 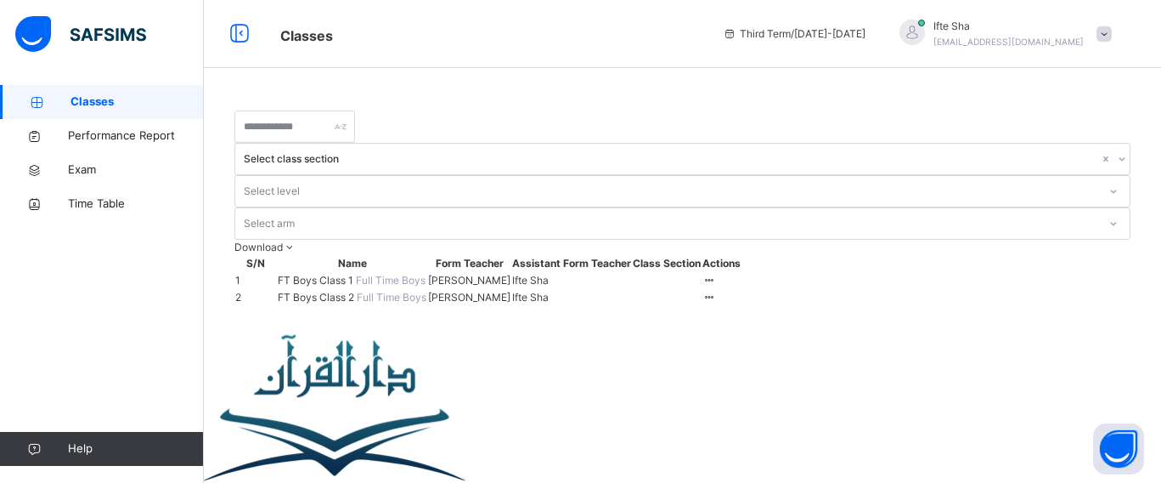 What do you see at coordinates (136, 204) in the screenshot?
I see `span: Time Table` at bounding box center [136, 204].